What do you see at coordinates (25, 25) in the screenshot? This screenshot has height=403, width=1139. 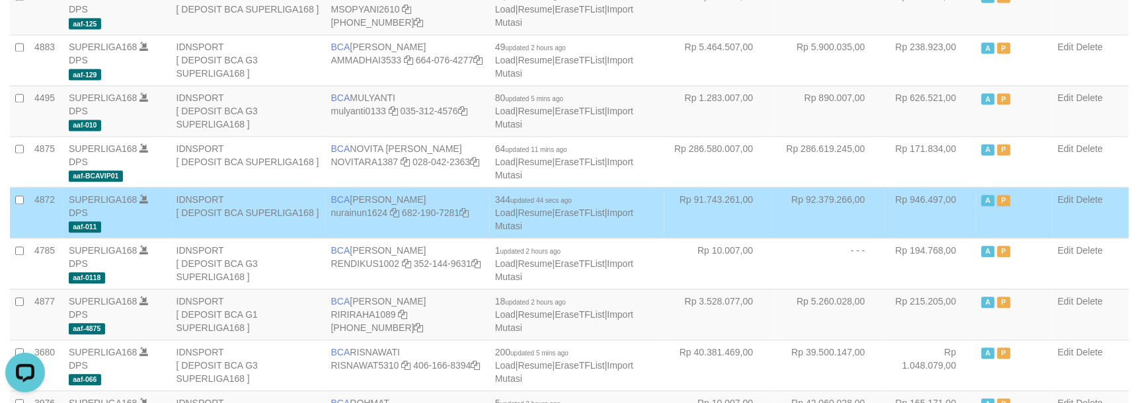 I see `button: Open LiveChat chat widget` at bounding box center [25, 25].